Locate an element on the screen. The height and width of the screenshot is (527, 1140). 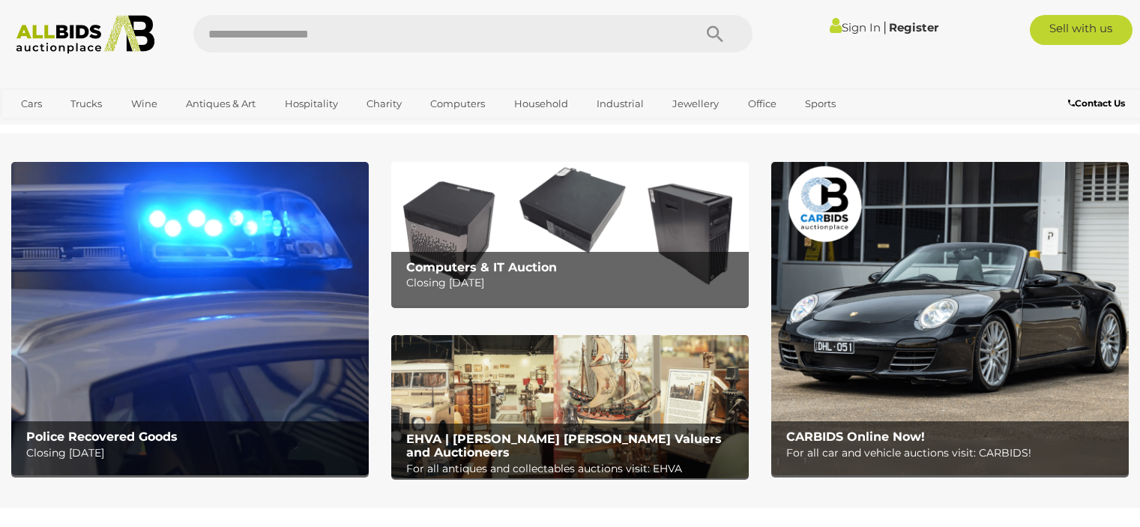
a: Cars is located at coordinates (31, 103).